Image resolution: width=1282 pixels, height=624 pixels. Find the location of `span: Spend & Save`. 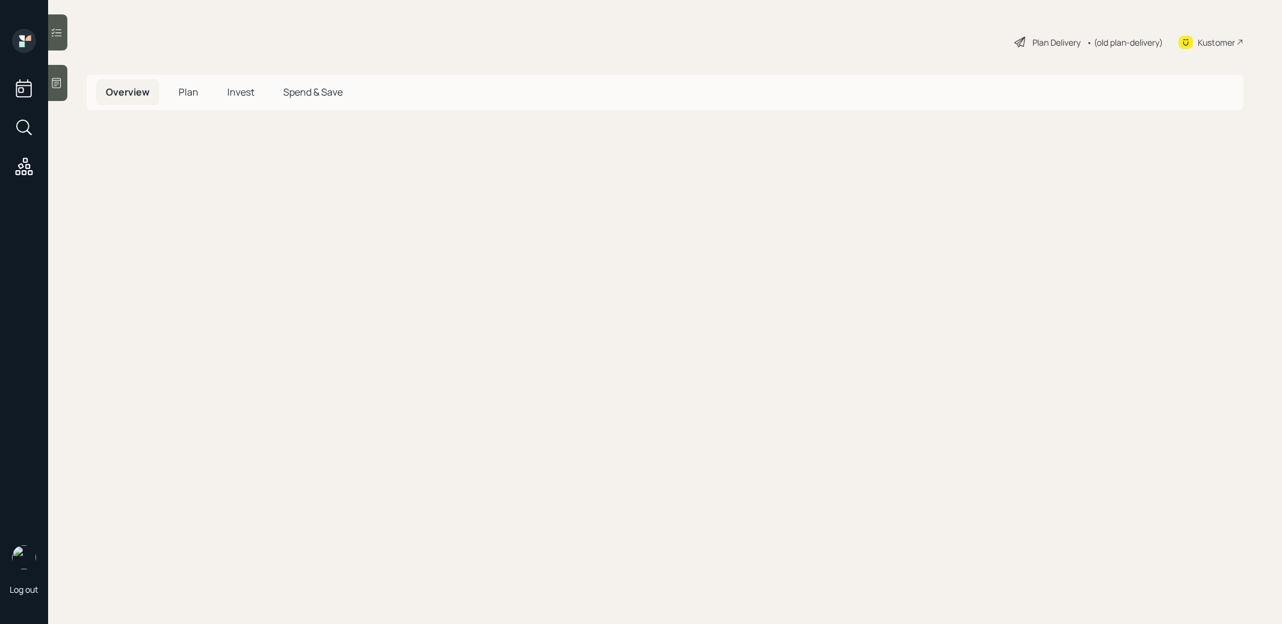

span: Spend & Save is located at coordinates (313, 92).